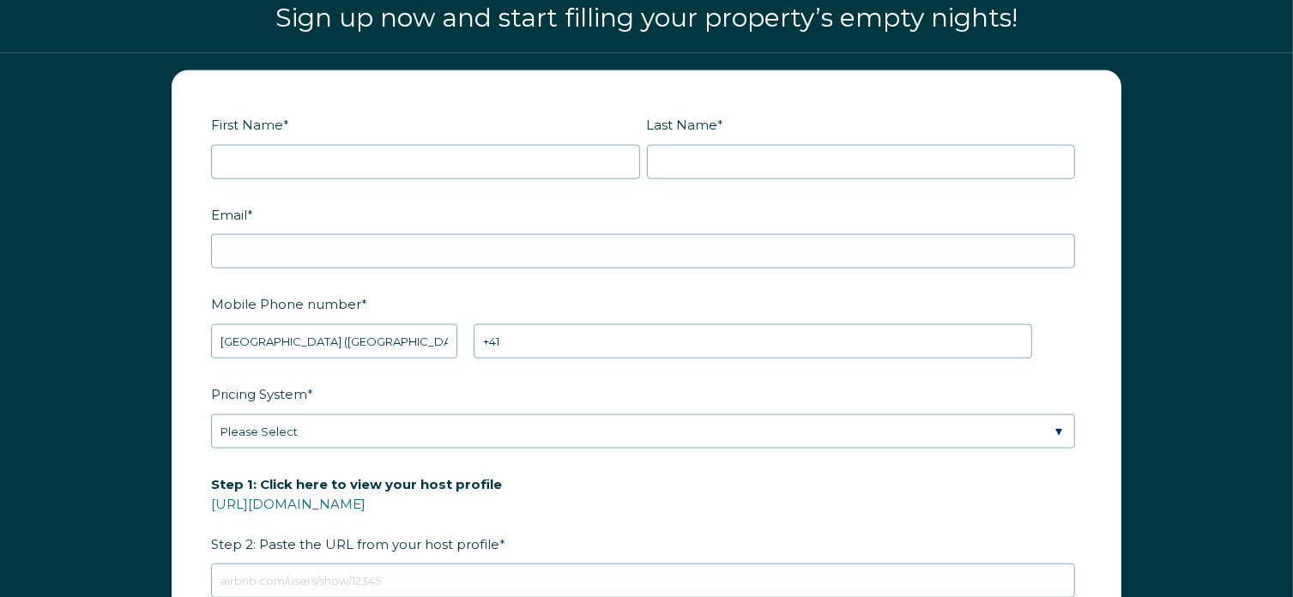 The image size is (1293, 597). What do you see at coordinates (646, 17) in the screenshot?
I see `span: Sign up now and start filling your property’s empty nights!` at bounding box center [646, 17].